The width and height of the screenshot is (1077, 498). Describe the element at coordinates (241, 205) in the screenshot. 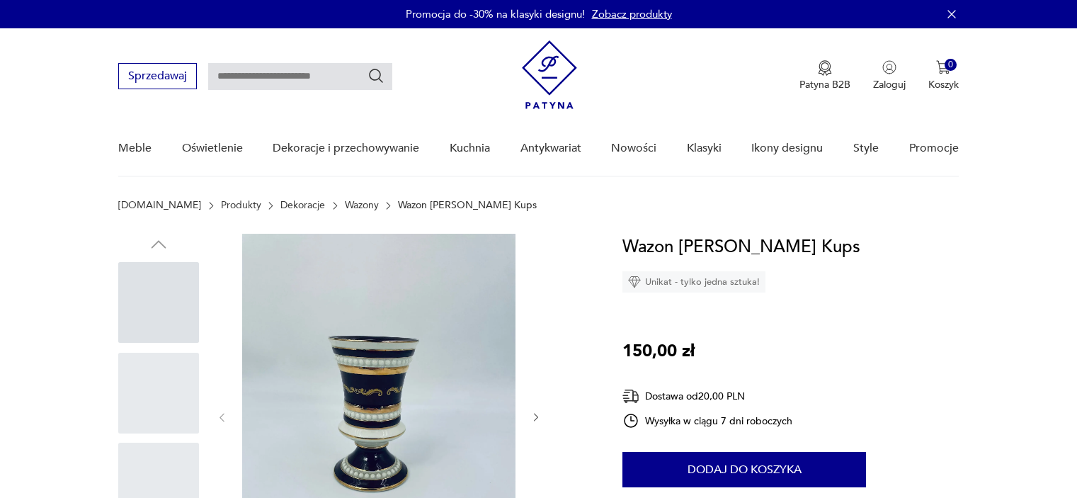

I see `a: Produkty` at that location.